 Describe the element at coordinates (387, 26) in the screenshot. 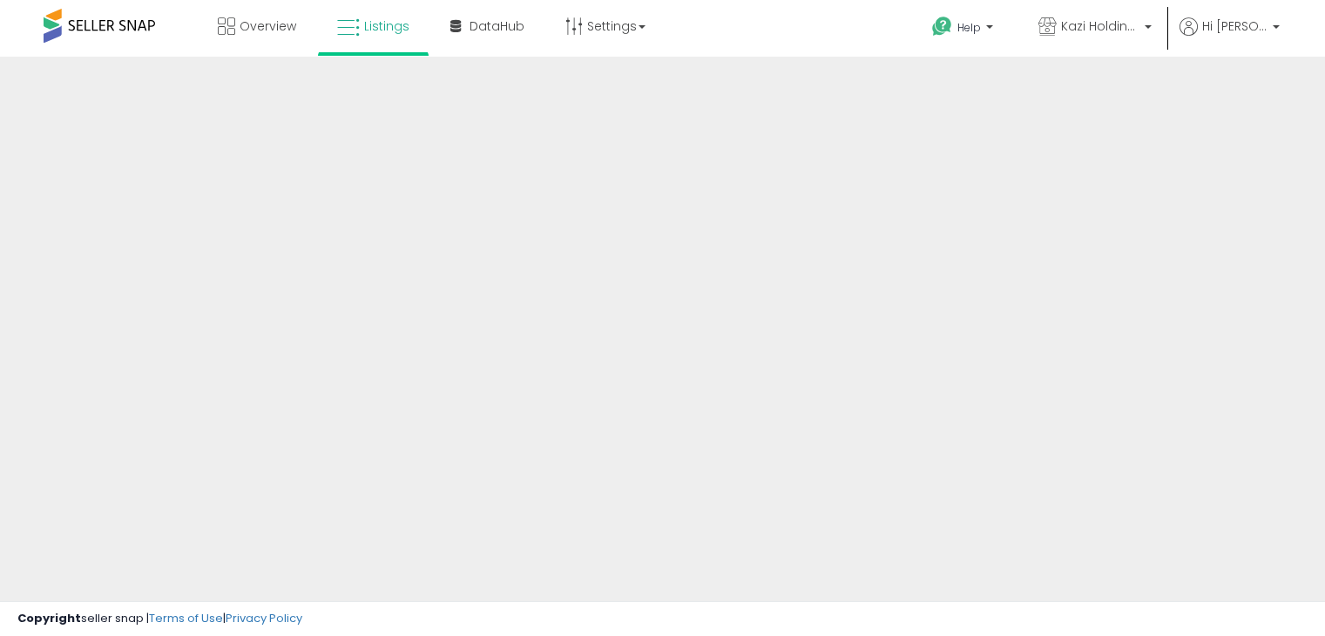

I see `span: Listings` at that location.